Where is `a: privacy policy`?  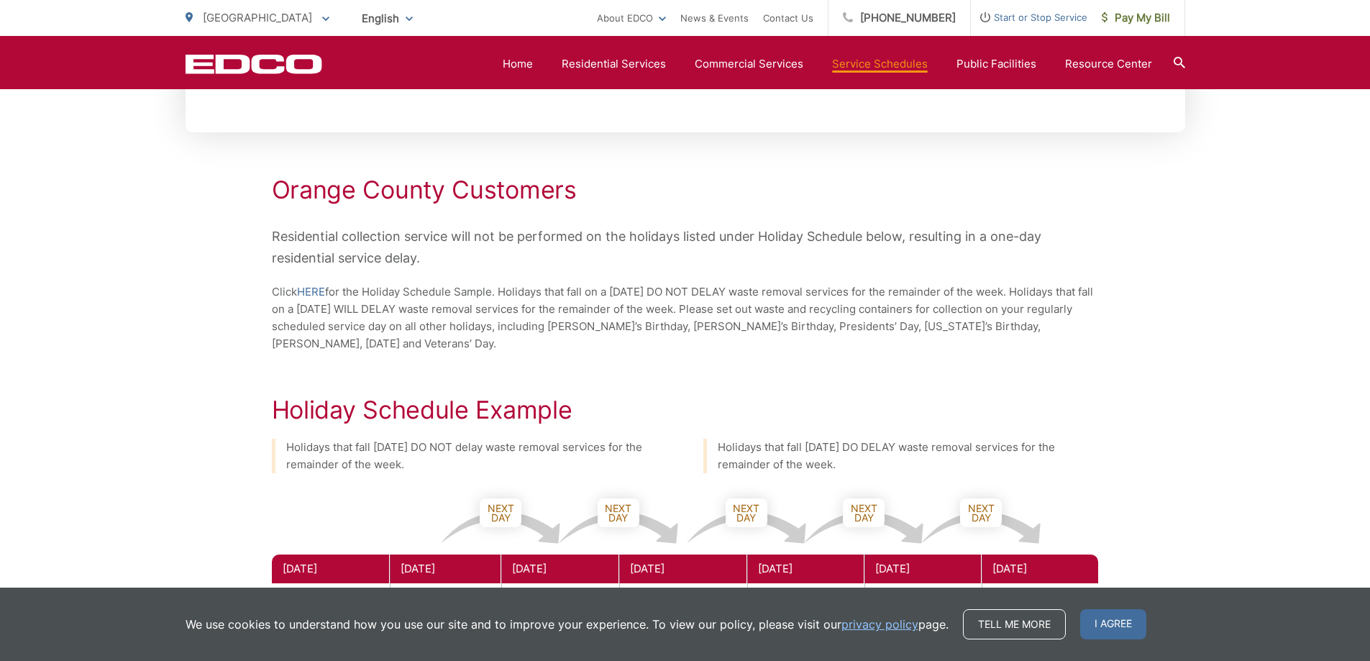
a: privacy policy is located at coordinates (879, 624).